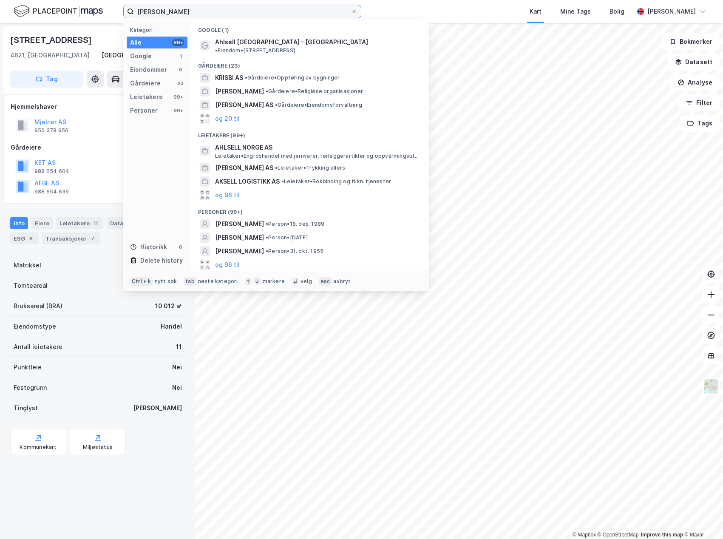 The image size is (723, 539). I want to click on button: Bokmerker, so click(691, 42).